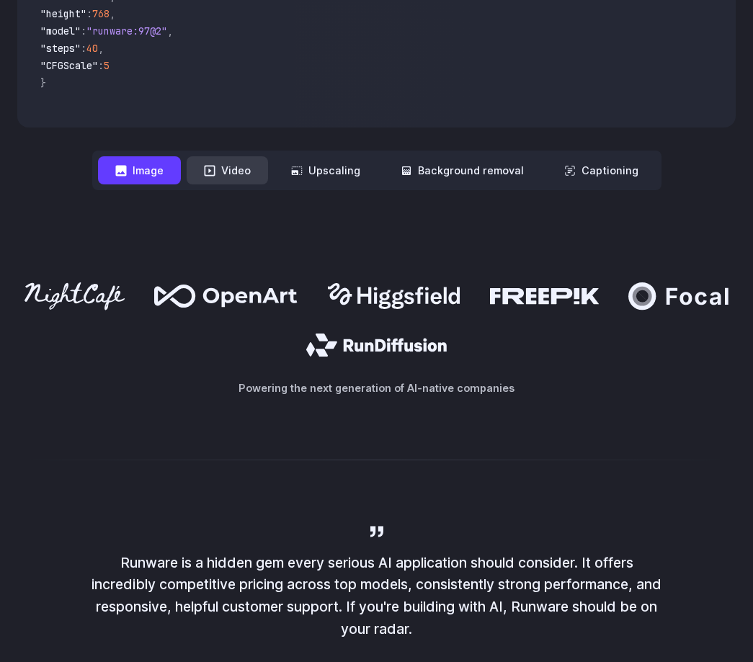 The image size is (753, 662). What do you see at coordinates (101, 14) in the screenshot?
I see `span: 768` at bounding box center [101, 14].